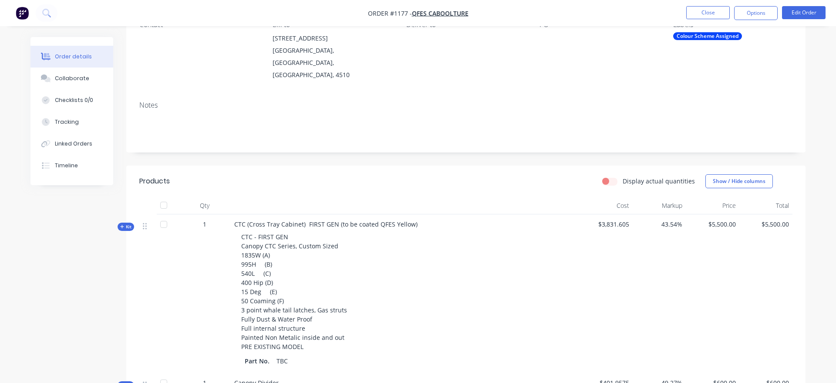 The height and width of the screenshot is (383, 836). What do you see at coordinates (72, 144) in the screenshot?
I see `button: Linked Orders` at bounding box center [72, 144].